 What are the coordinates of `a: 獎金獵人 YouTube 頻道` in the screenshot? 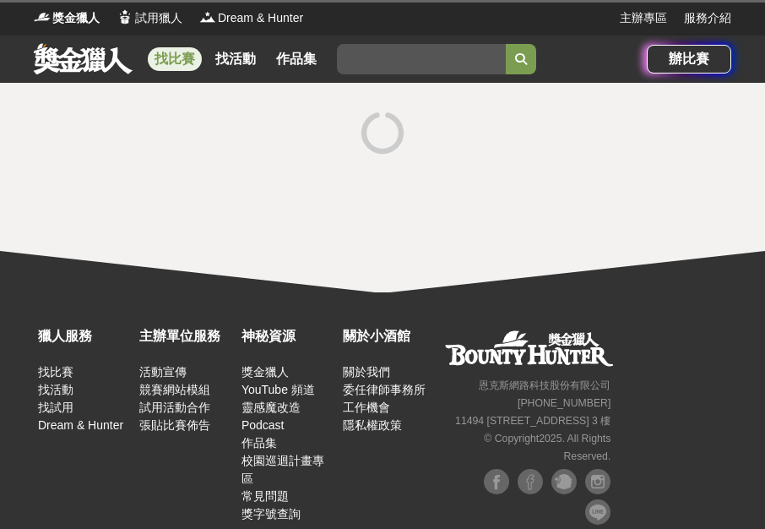 It's located at (278, 380).